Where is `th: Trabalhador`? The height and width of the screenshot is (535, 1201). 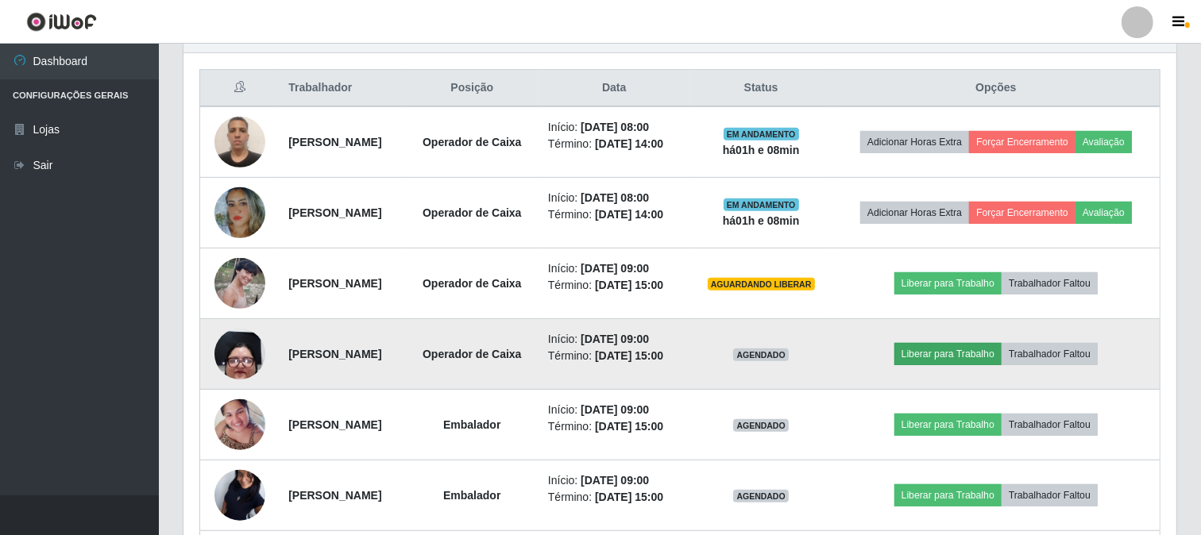
th: Trabalhador is located at coordinates (342, 88).